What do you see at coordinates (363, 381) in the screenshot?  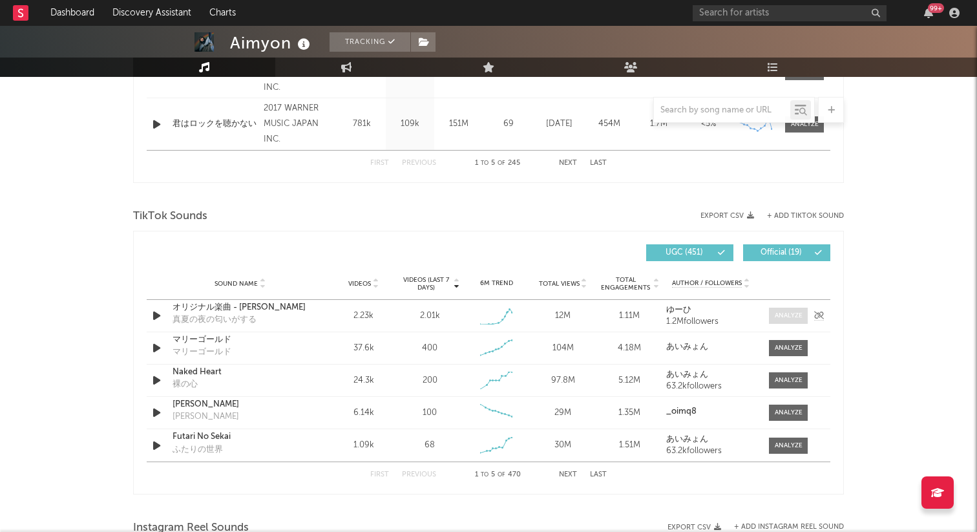 I see `div: 24.3k` at bounding box center [363, 381].